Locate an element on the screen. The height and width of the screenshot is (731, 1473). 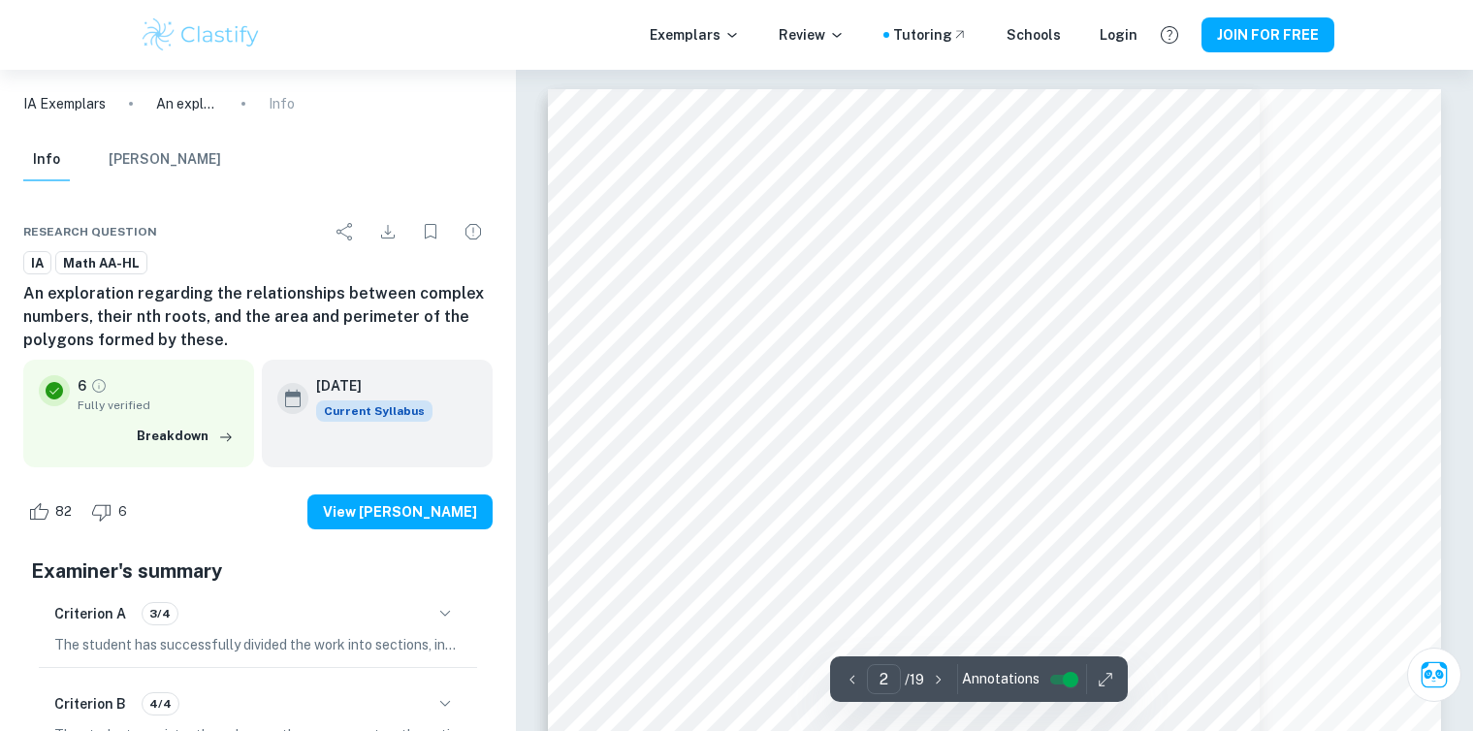
button: Info is located at coordinates (47, 160).